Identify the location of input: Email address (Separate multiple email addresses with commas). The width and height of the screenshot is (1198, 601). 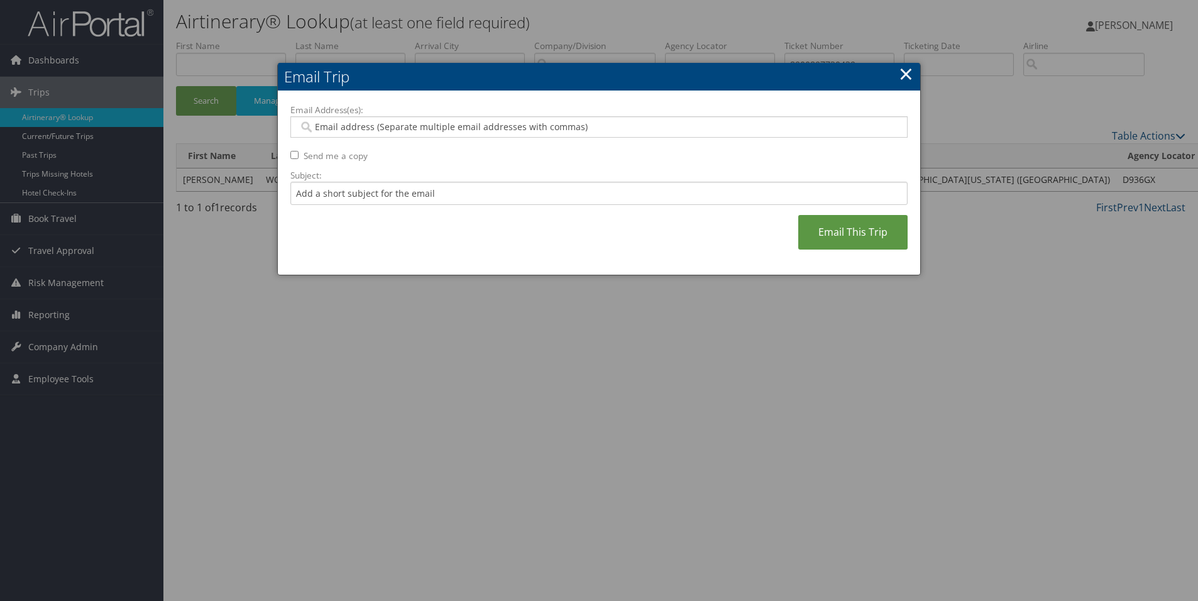
(598, 127).